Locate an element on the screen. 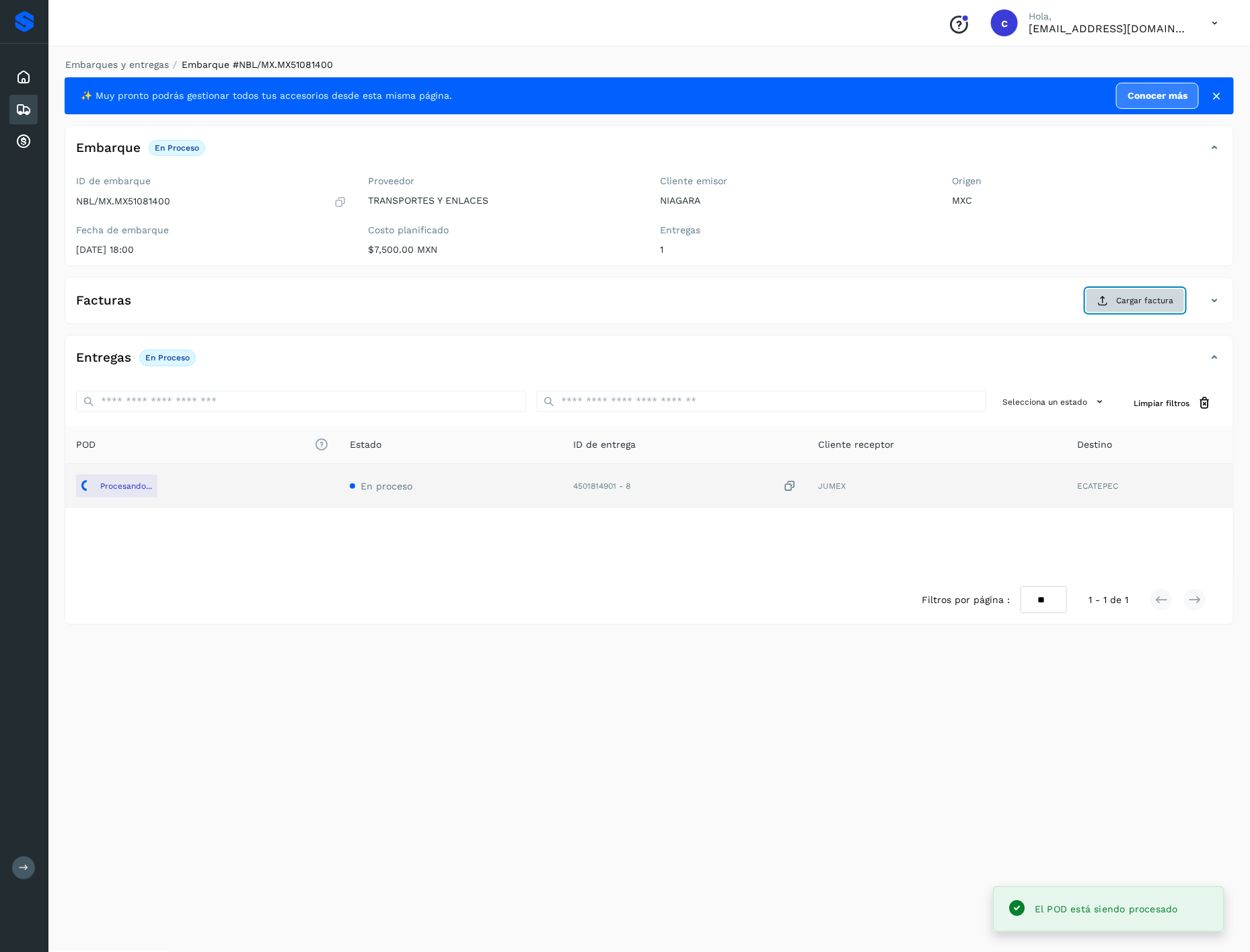 This screenshot has width=1250, height=952. div: EntregasEn proceso is located at coordinates (649, 363).